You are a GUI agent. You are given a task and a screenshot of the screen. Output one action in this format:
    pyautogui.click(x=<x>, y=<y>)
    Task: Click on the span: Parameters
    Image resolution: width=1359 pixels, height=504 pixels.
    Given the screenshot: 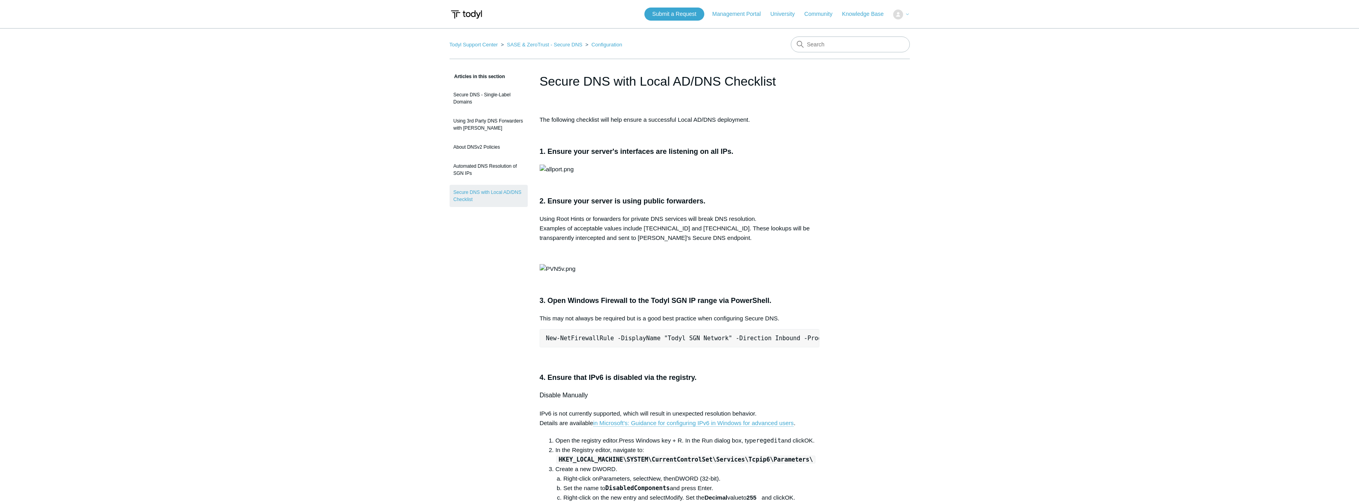 What is the action you would take?
    pyautogui.click(x=615, y=479)
    